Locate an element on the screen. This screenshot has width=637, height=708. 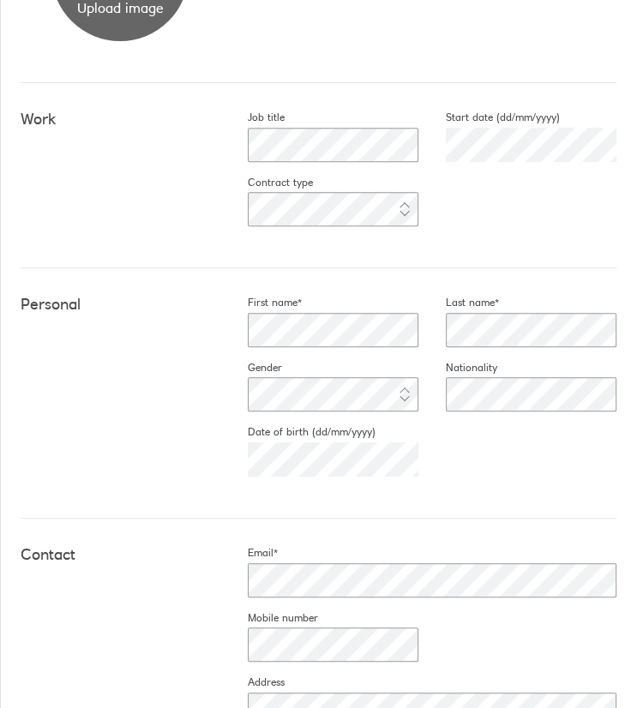
label: Job title is located at coordinates (252, 117).